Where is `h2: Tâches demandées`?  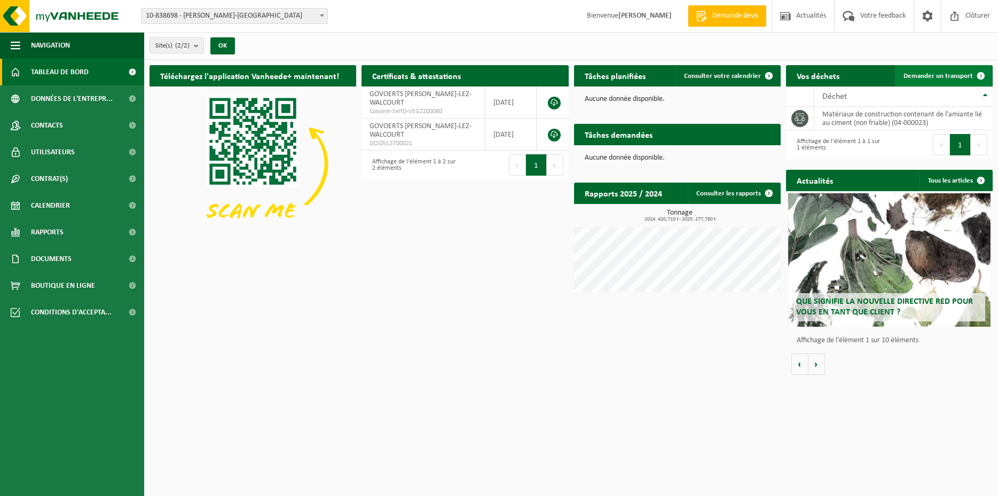 h2: Tâches demandées is located at coordinates (618, 134).